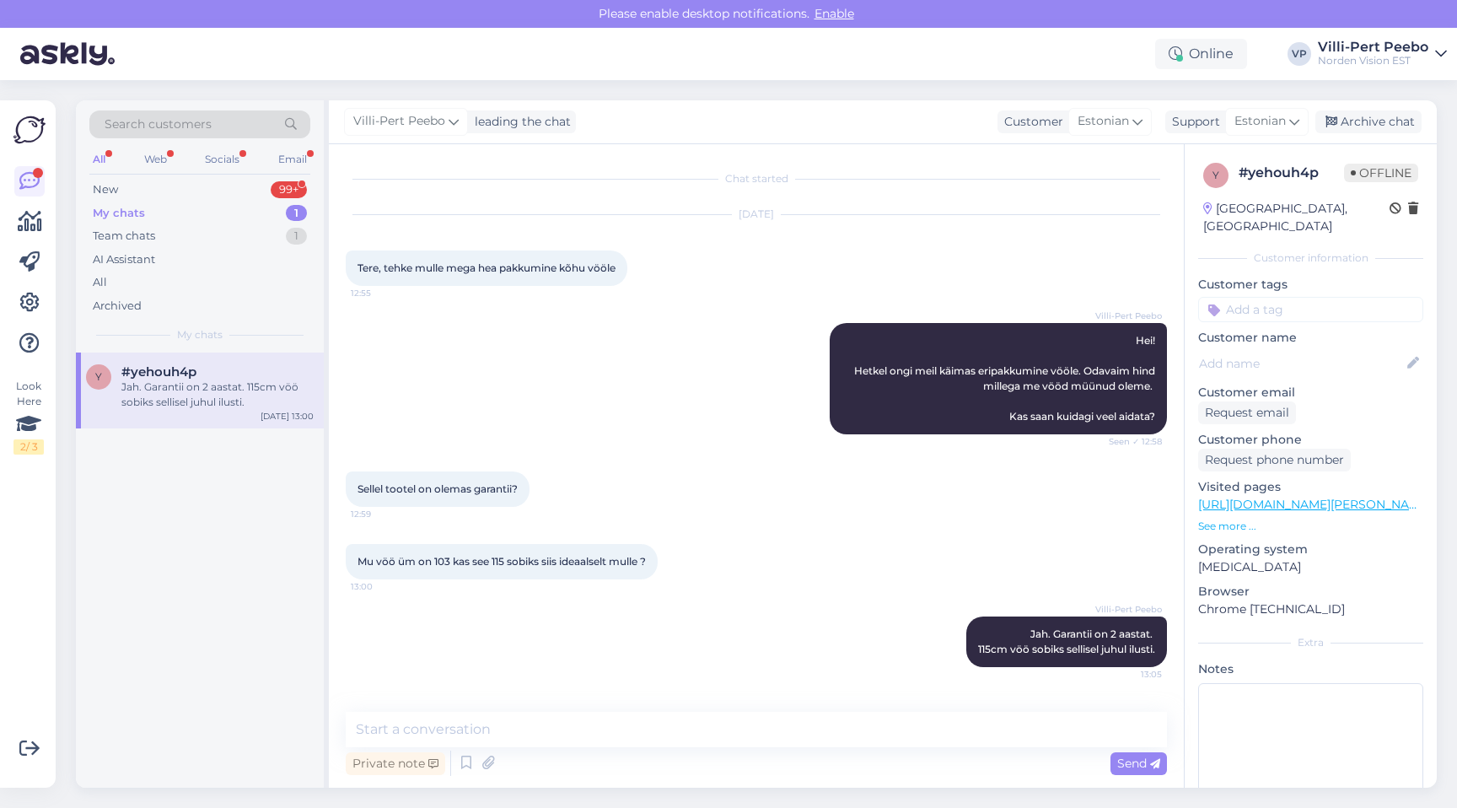 The width and height of the screenshot is (1457, 808). What do you see at coordinates (218, 395) in the screenshot?
I see `div: Jah. Garantii on 2 aastat. 115cm vöö sobiks sellisel juhul ilusti.` at bounding box center [218, 395].